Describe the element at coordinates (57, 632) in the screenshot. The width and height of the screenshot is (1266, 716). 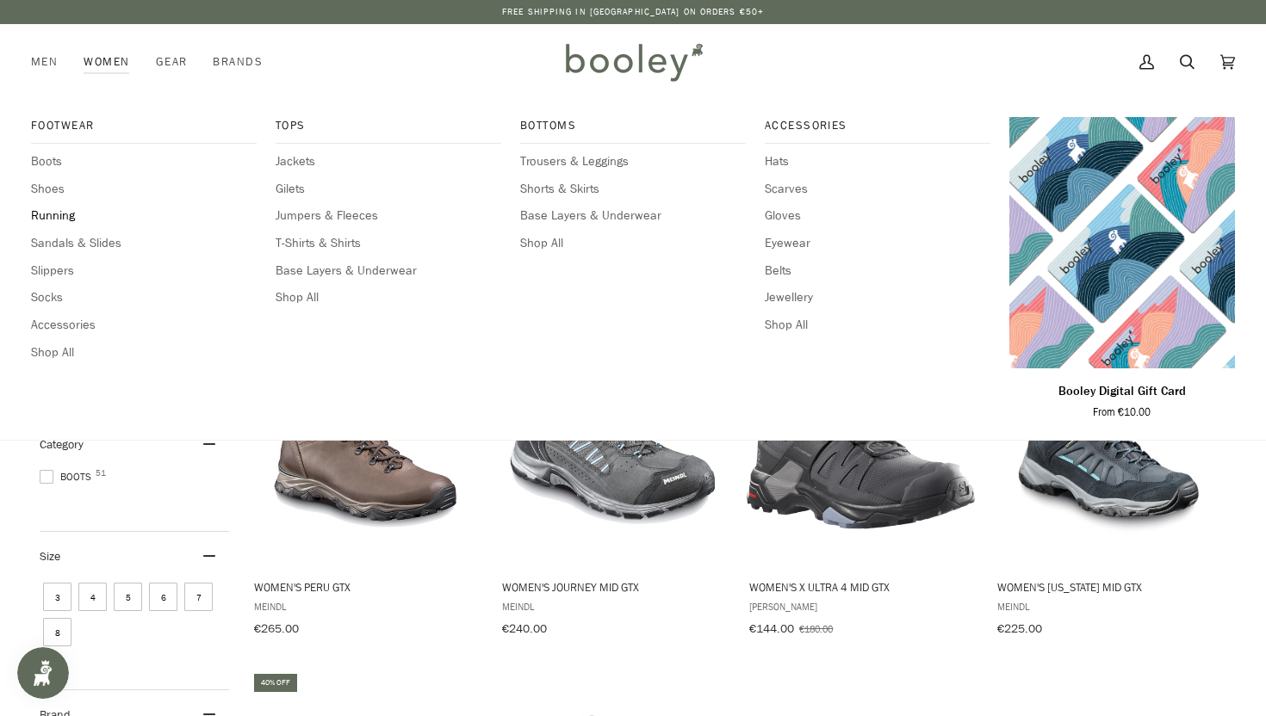
I see `span: Size: 8` at that location.